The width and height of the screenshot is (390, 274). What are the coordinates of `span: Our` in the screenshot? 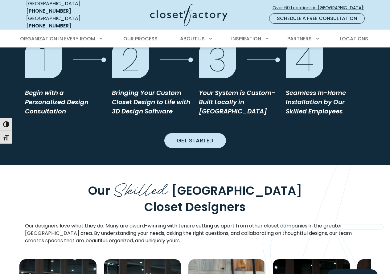 It's located at (99, 191).